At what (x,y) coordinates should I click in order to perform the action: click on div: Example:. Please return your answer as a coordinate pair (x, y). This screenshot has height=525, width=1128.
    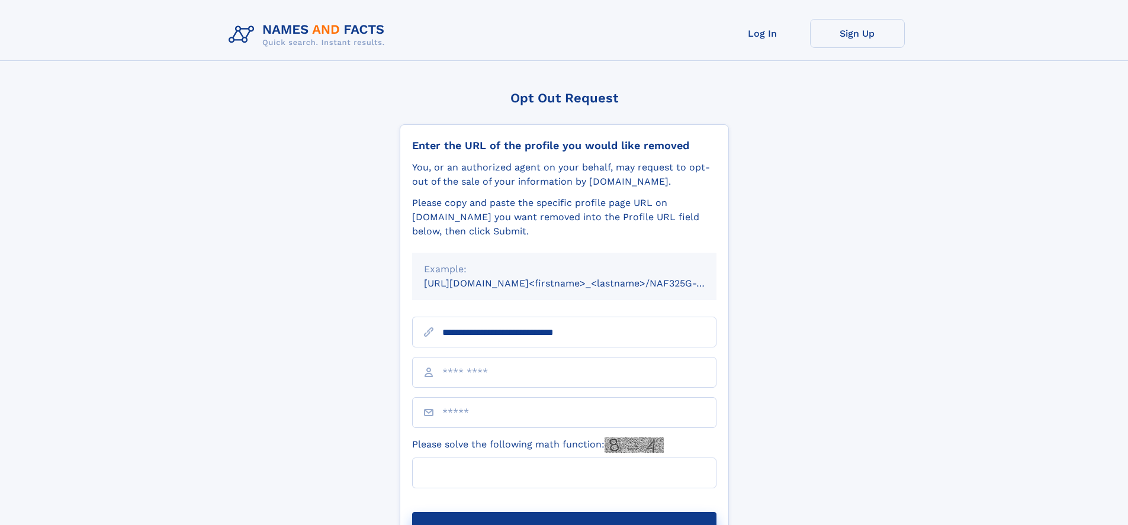
    Looking at the image, I should click on (564, 269).